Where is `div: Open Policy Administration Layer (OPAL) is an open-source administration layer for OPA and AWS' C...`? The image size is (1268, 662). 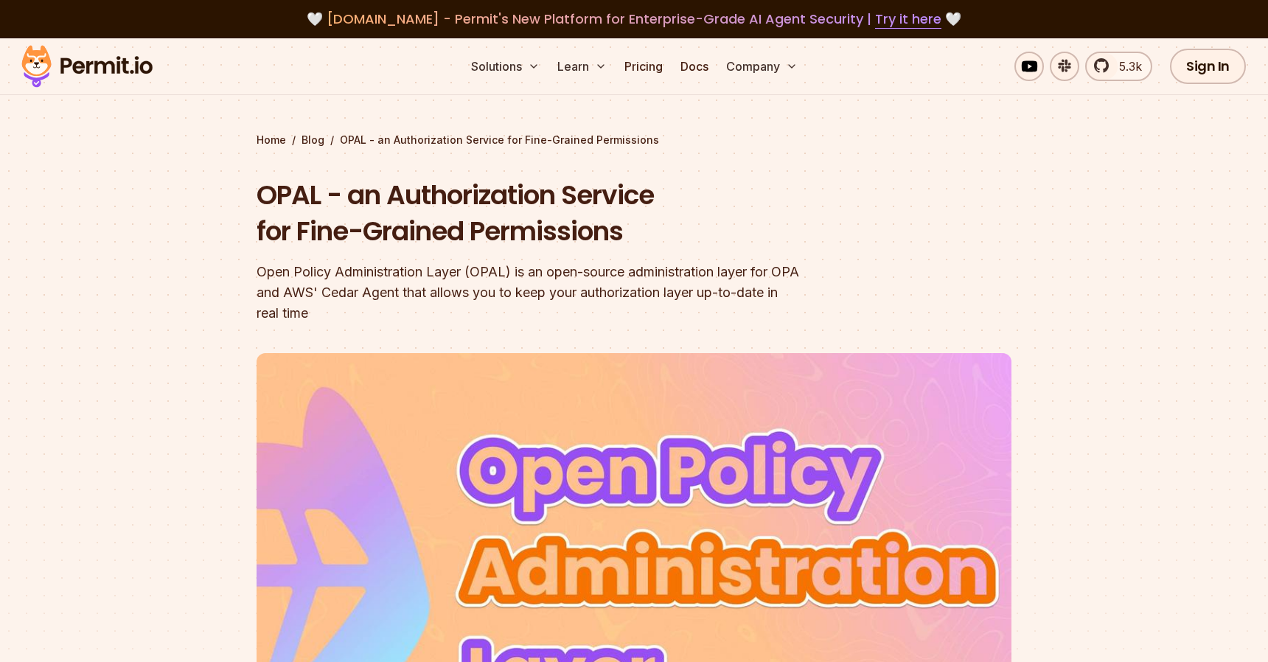
div: Open Policy Administration Layer (OPAL) is an open-source administration layer for OPA and AWS' C... is located at coordinates (540, 293).